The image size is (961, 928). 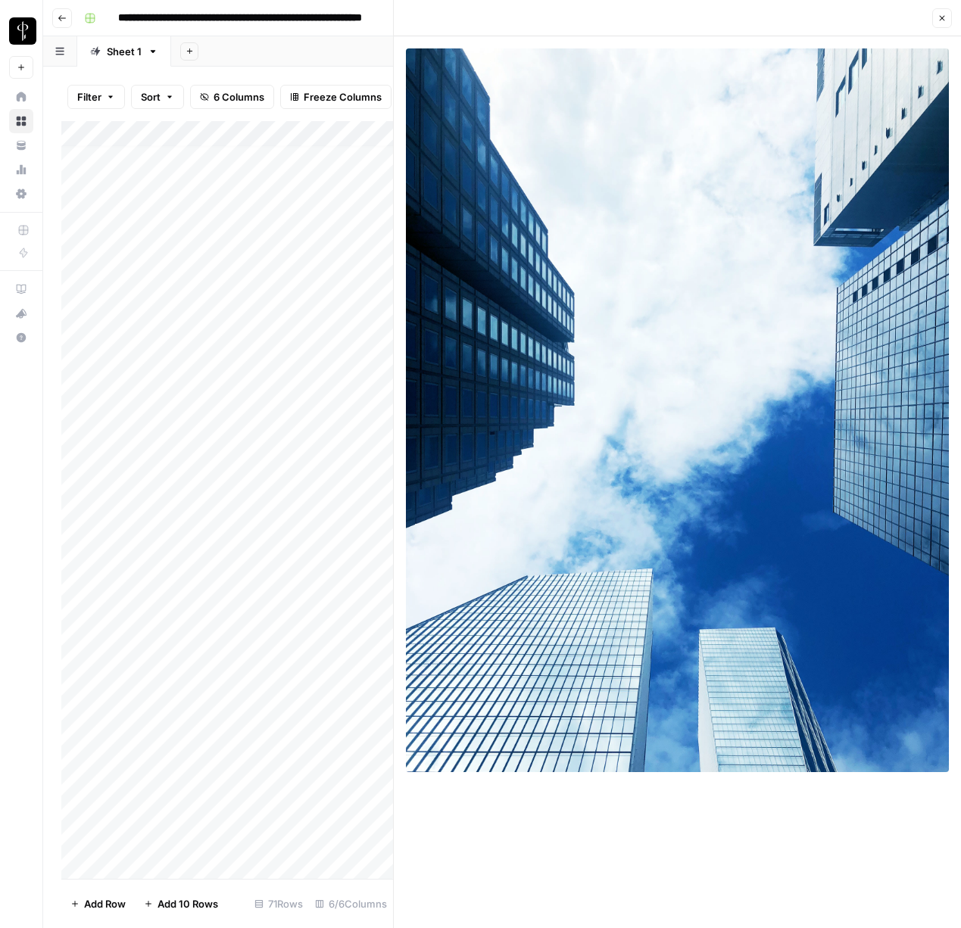 I want to click on span: Freeze Columns, so click(x=342, y=97).